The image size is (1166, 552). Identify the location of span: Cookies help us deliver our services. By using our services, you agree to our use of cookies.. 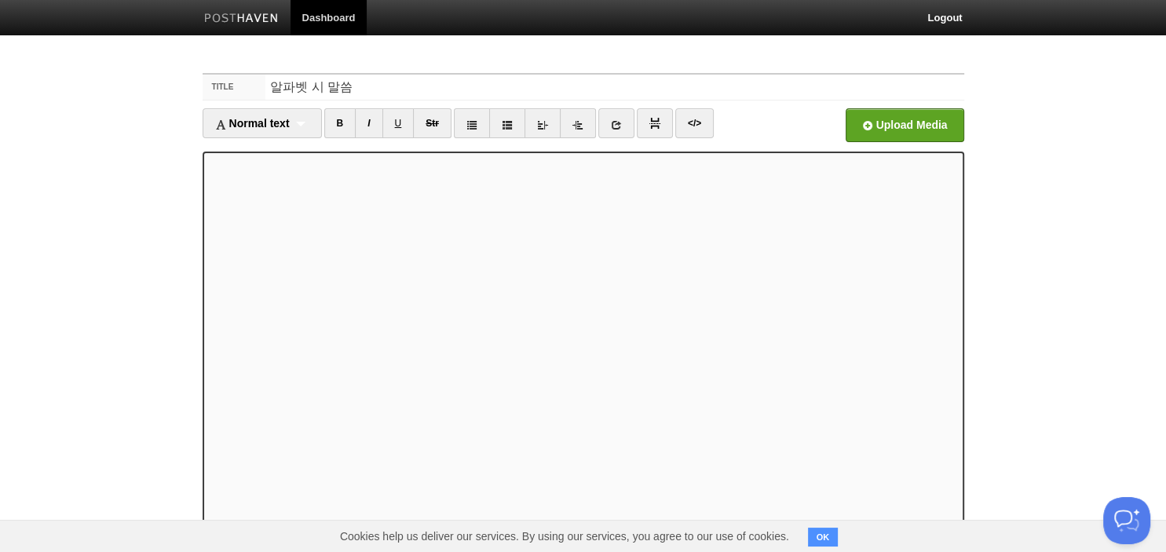
(565, 536).